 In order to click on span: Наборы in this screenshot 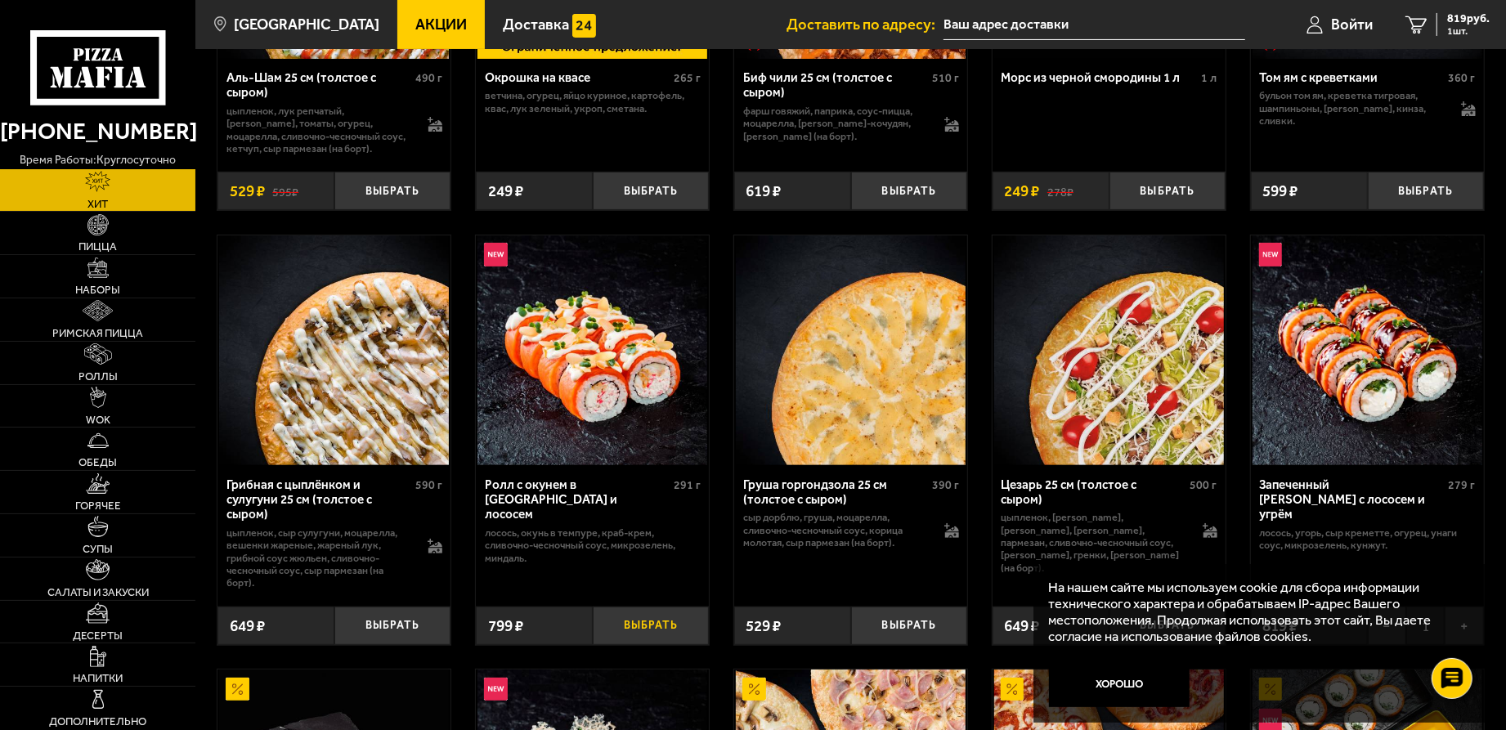, I will do `click(97, 289)`.